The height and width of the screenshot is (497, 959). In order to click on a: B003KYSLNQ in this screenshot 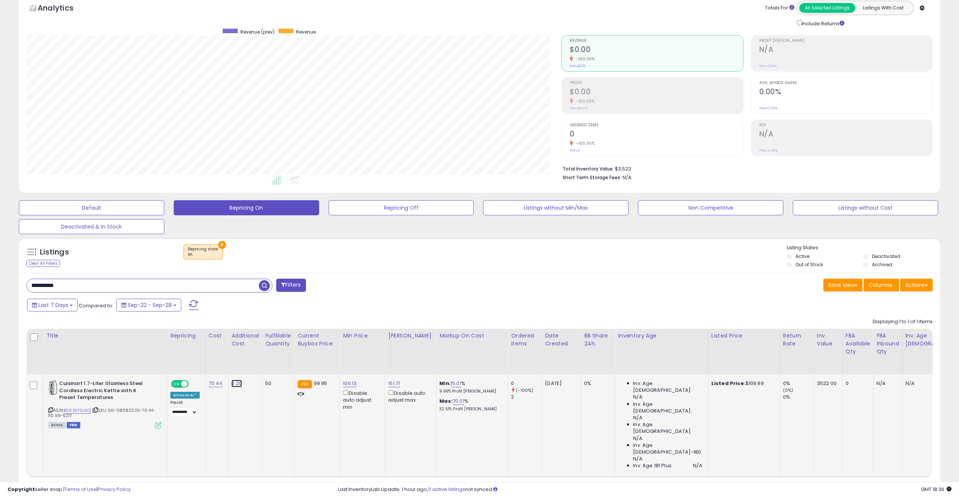, I will do `click(77, 410)`.